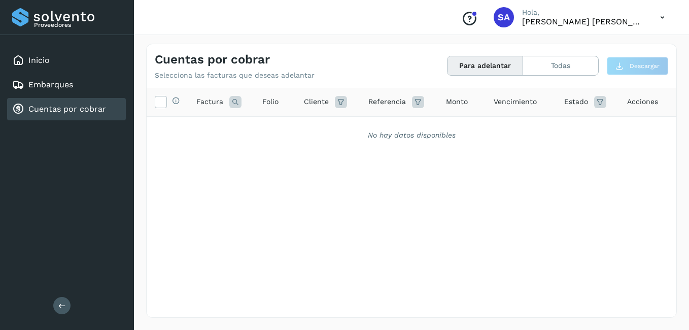 This screenshot has width=689, height=330. What do you see at coordinates (576, 101) in the screenshot?
I see `span: Estado` at bounding box center [576, 101].